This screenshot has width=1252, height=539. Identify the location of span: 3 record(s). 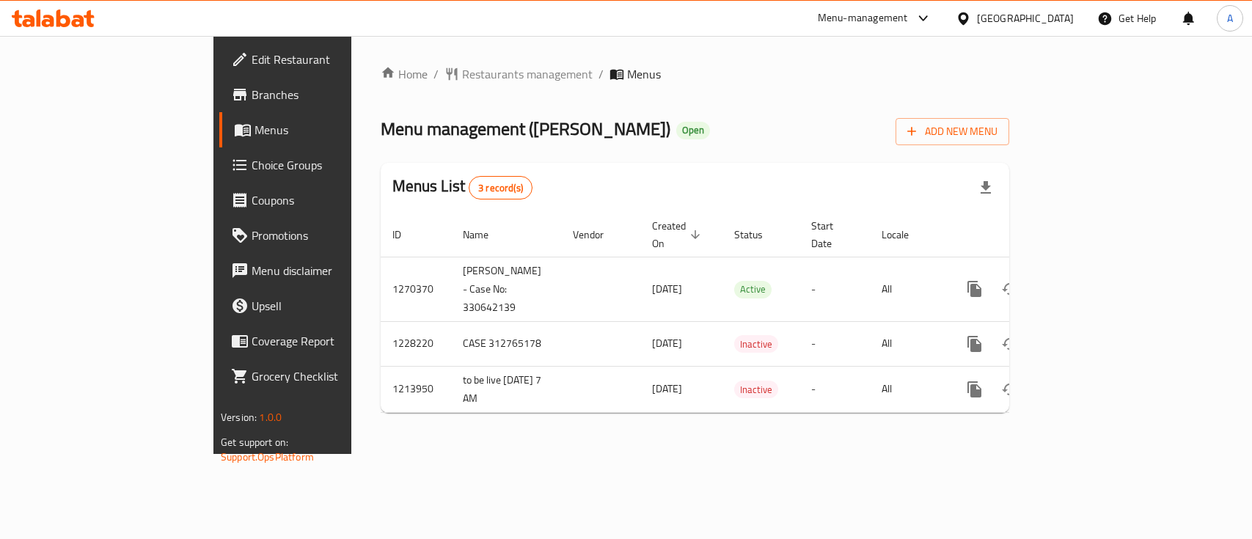
(500, 188).